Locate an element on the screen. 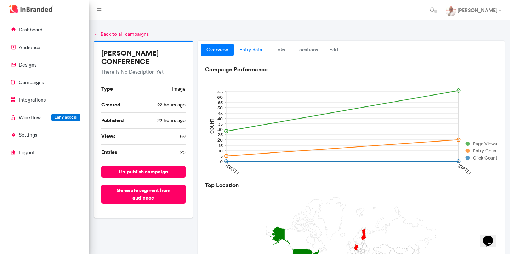 The width and height of the screenshot is (510, 254). a: integrations is located at coordinates (44, 100).